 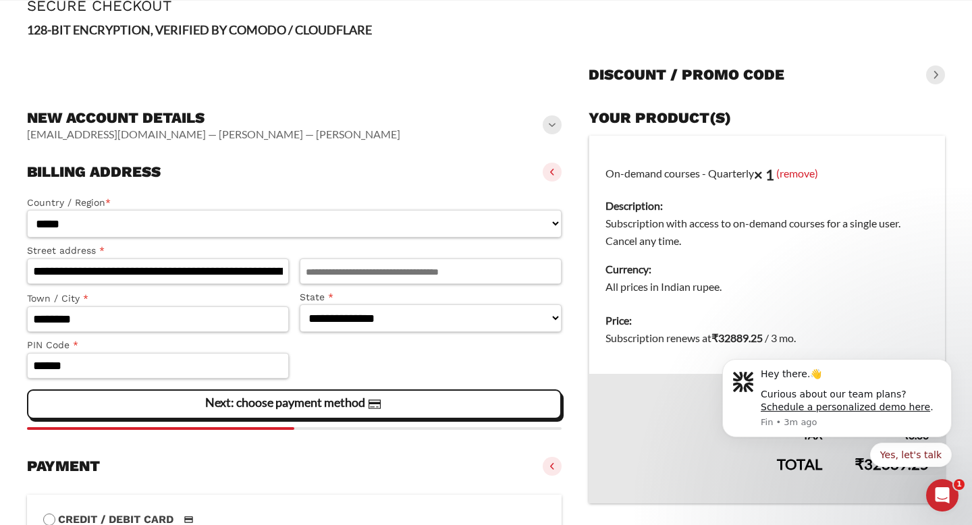 I want to click on dt: Currency:, so click(x=767, y=269).